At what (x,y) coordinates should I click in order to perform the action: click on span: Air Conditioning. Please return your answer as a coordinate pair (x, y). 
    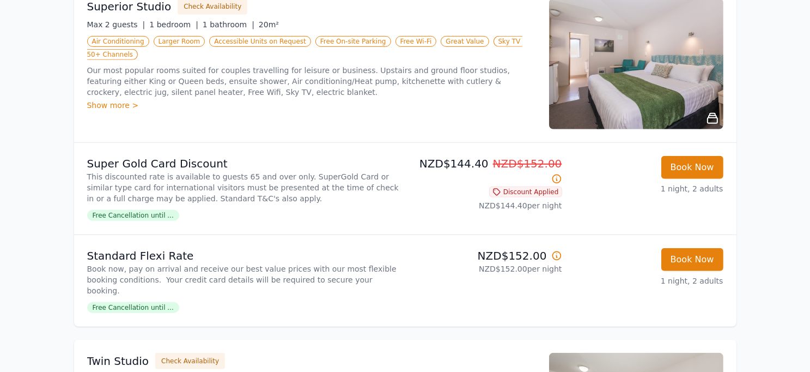
    Looking at the image, I should click on (118, 41).